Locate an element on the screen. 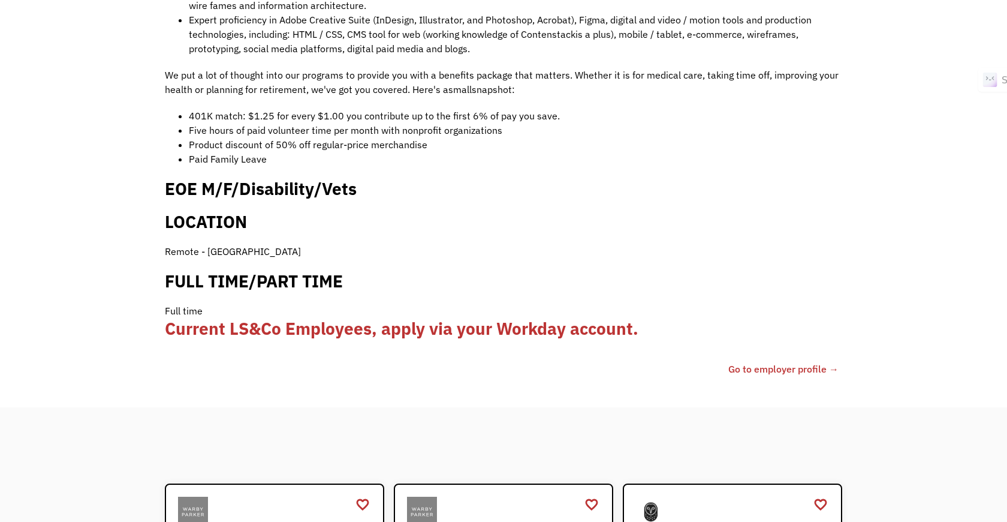  li: Expert proficiency in Adobe Creative Suite (InDesign, Illustrator, and Photoshop, Acrobat), Figma... is located at coordinates (516, 34).